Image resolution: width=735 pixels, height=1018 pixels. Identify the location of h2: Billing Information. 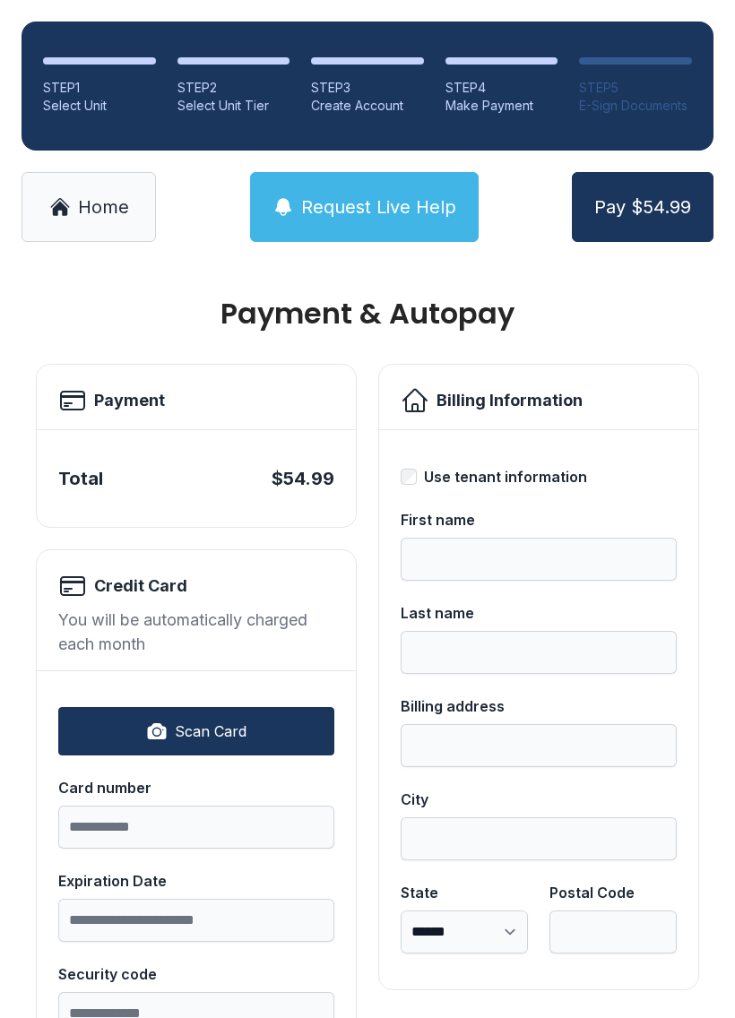
(509, 401).